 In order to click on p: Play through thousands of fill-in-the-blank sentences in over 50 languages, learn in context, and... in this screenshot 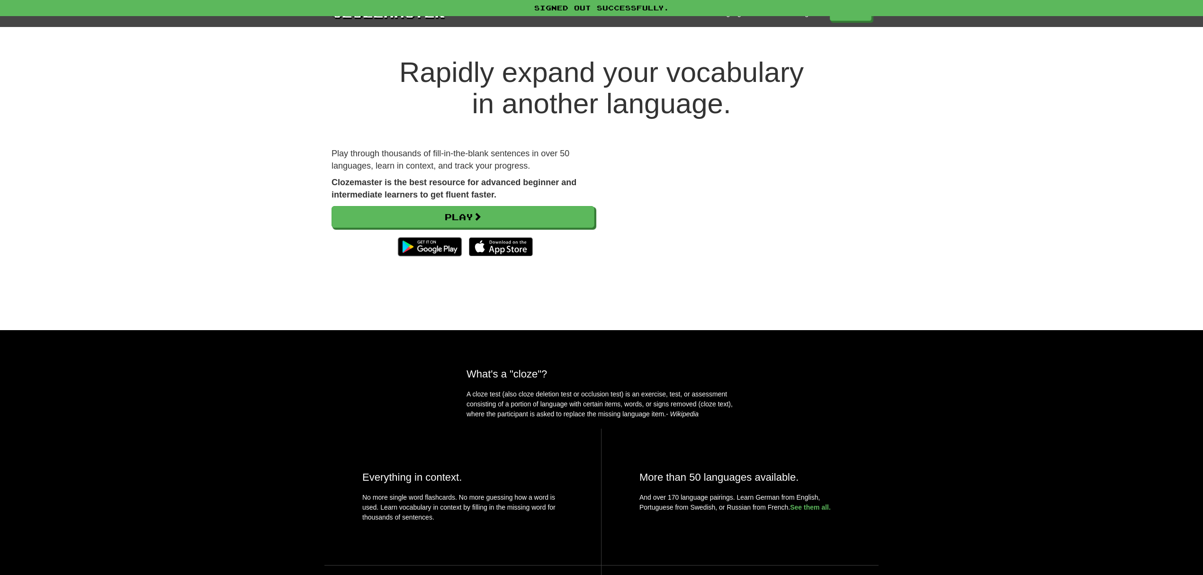, I will do `click(463, 160)`.